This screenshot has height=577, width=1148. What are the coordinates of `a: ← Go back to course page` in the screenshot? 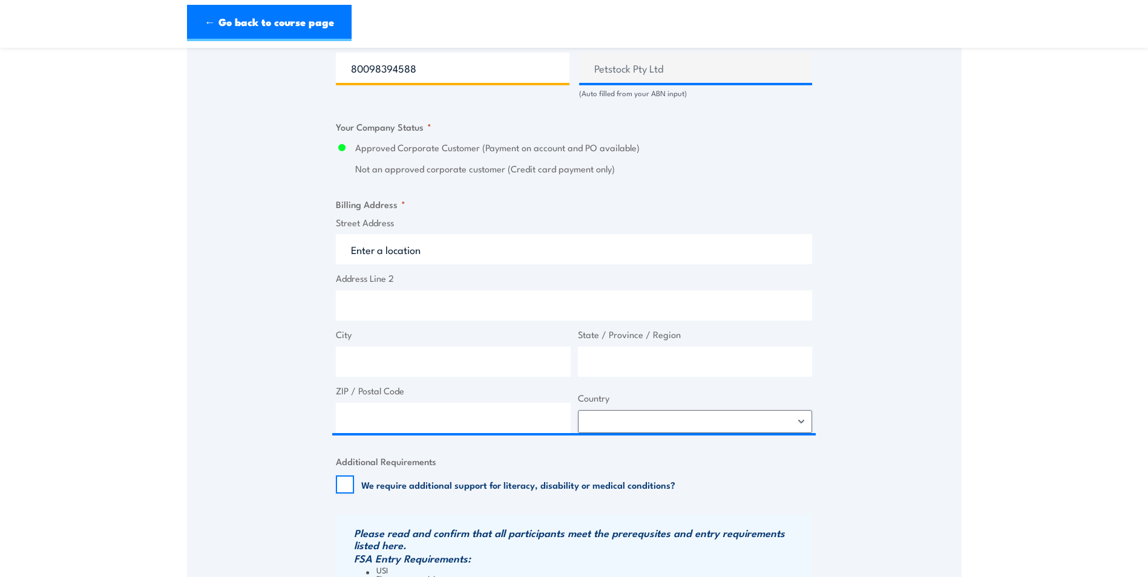 It's located at (269, 23).